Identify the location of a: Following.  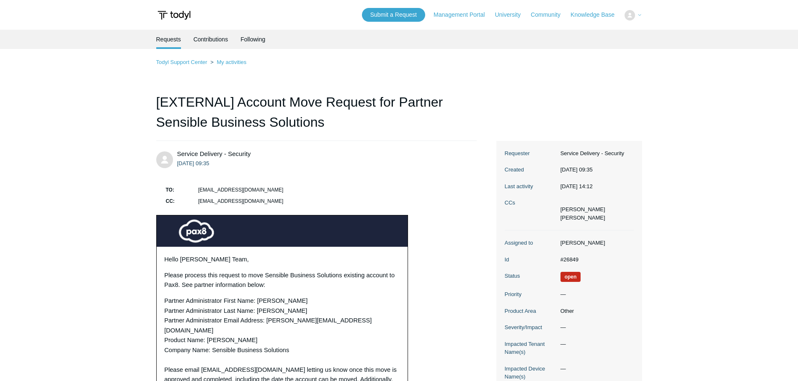
(253, 39).